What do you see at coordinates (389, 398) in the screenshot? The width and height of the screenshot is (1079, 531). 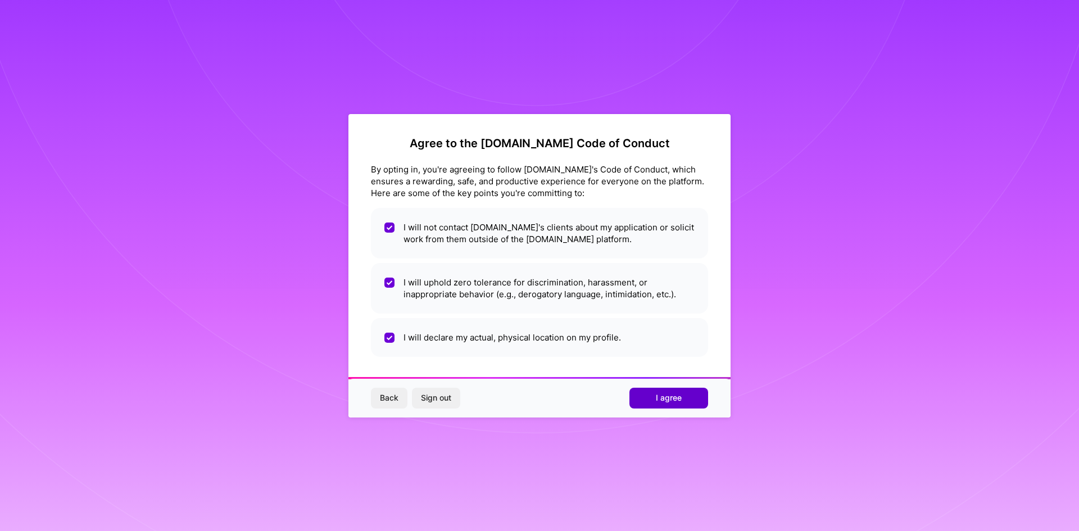 I see `button: Back` at bounding box center [389, 398].